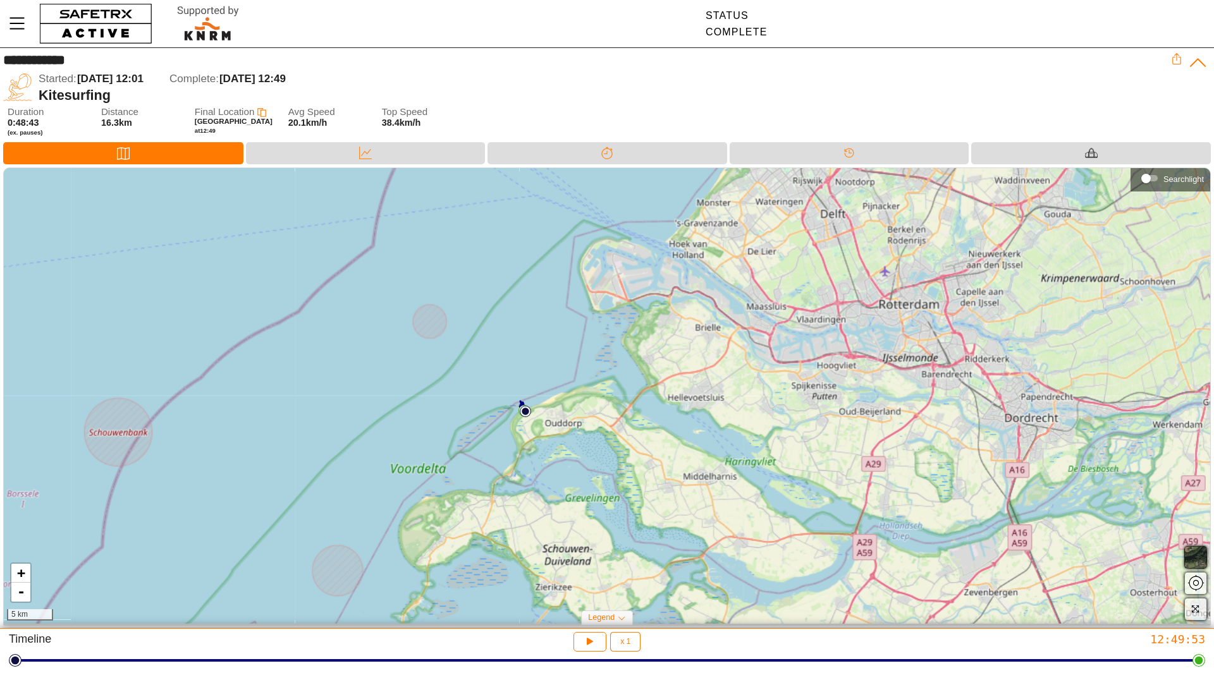 The height and width of the screenshot is (673, 1214). What do you see at coordinates (607, 153) in the screenshot?
I see `div: Splits` at bounding box center [607, 153].